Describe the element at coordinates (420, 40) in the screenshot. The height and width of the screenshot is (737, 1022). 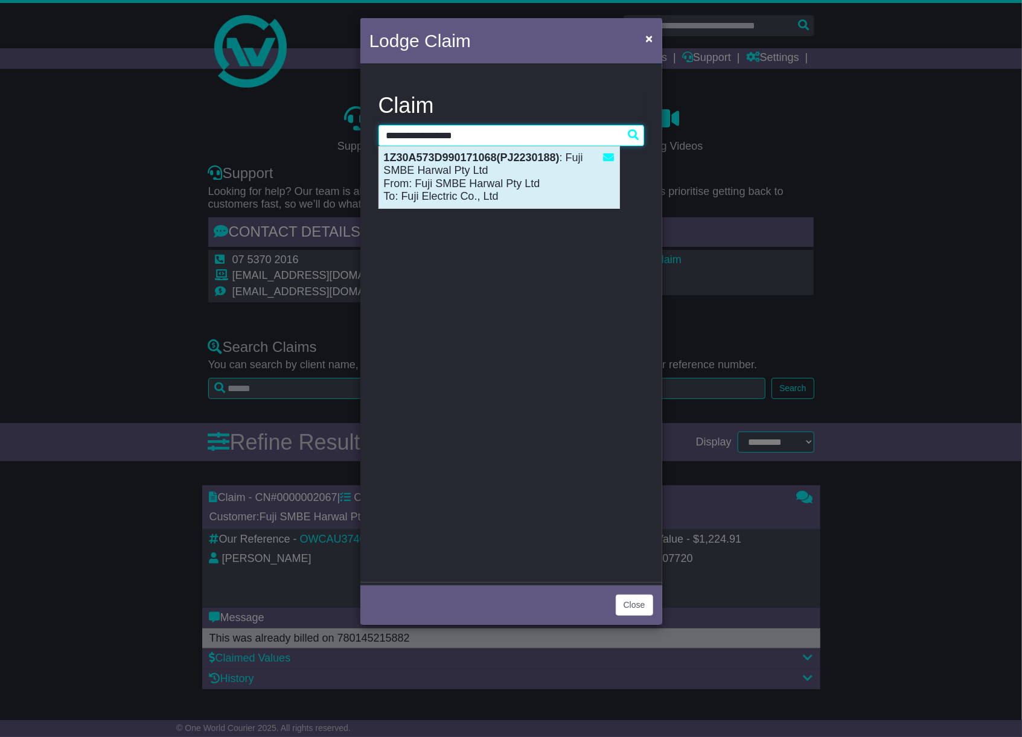
I see `h4: Lodge Claim` at that location.